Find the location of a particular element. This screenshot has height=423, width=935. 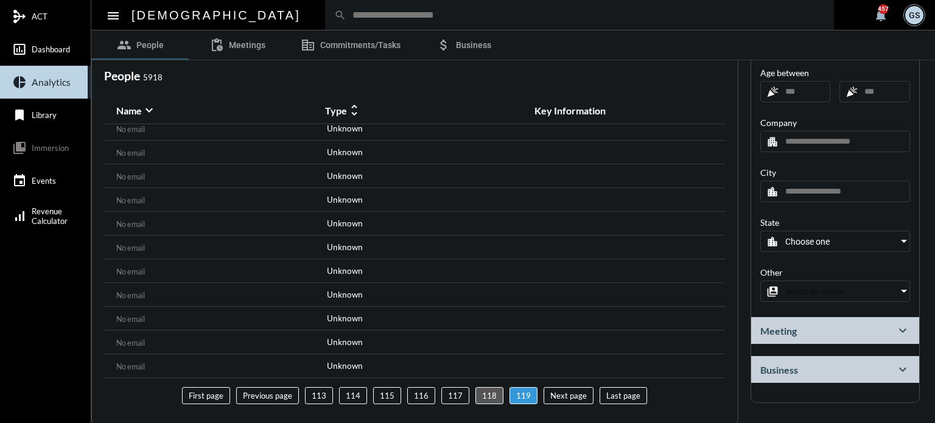

button: Toggle sidenav is located at coordinates (113, 15).